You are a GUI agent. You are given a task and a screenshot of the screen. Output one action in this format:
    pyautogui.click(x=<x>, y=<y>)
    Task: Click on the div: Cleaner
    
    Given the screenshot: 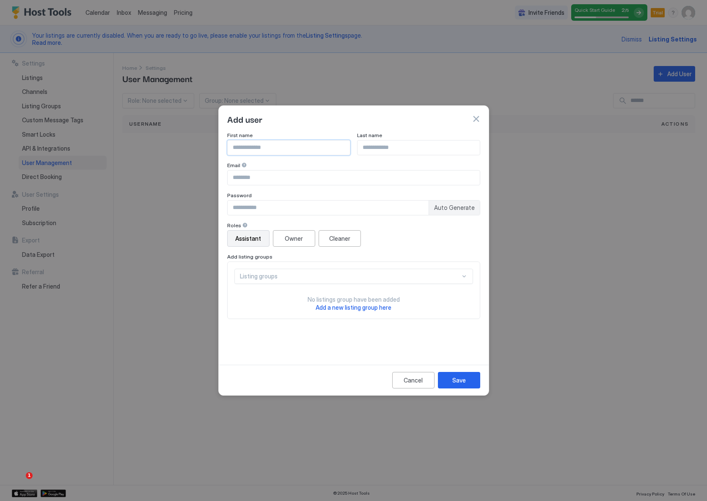 What is the action you would take?
    pyautogui.click(x=340, y=238)
    